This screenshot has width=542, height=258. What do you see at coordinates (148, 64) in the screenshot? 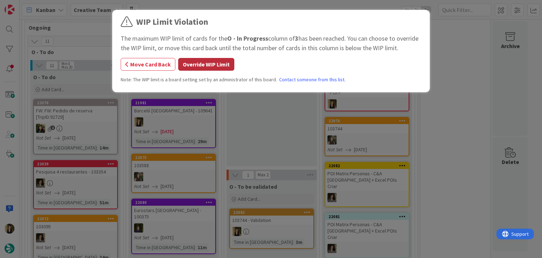
I see `button: Move Card Back` at bounding box center [148, 64].